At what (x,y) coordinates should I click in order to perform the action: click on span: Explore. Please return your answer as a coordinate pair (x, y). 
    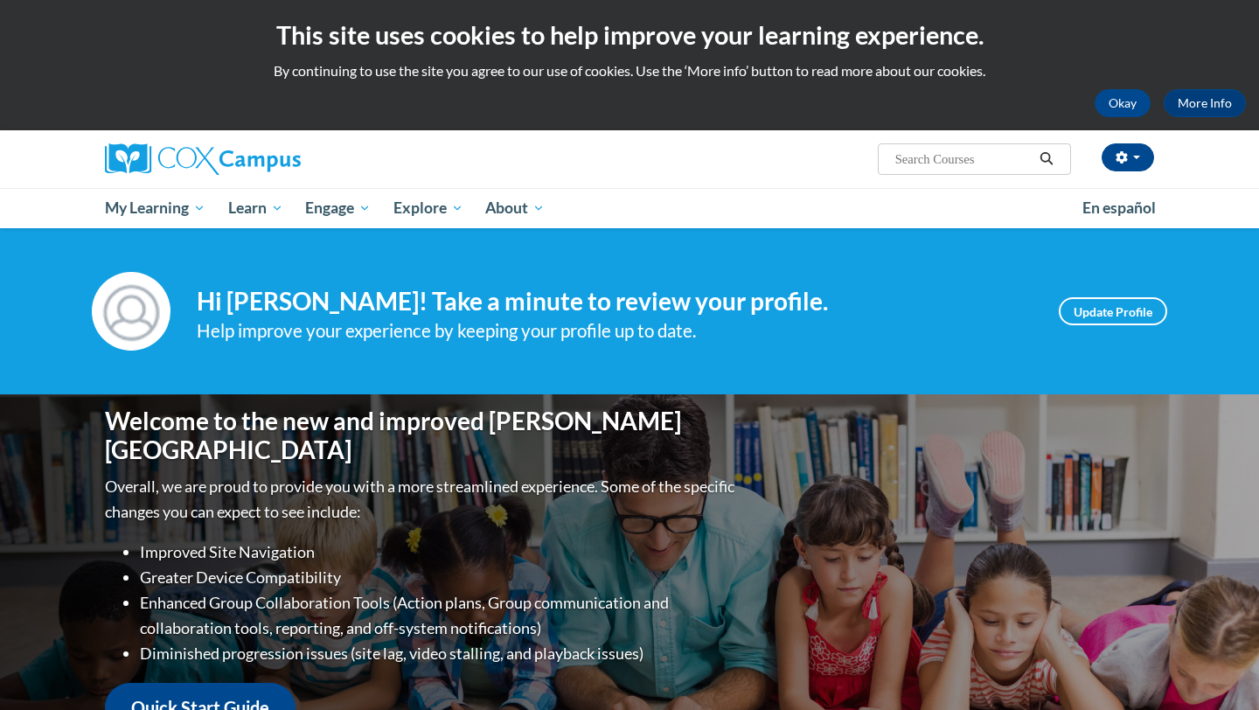
    Looking at the image, I should click on (428, 208).